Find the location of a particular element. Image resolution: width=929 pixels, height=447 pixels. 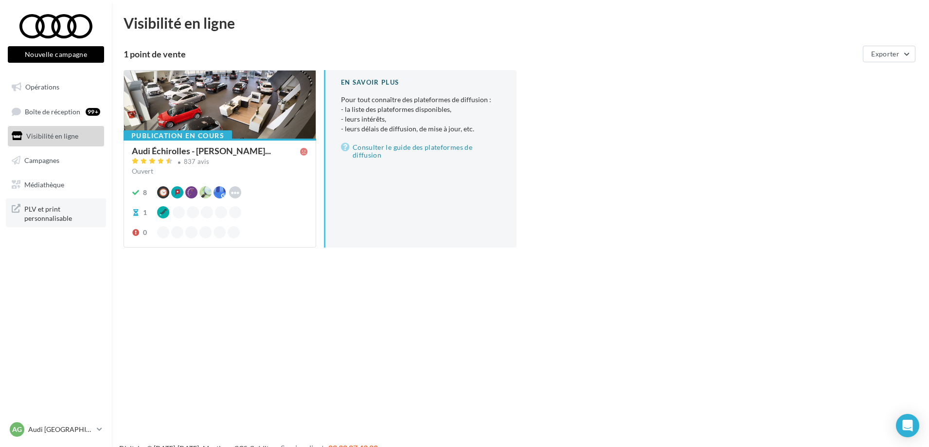

p: Pour tout connaître des plateformes de diffusion : is located at coordinates (421, 114).